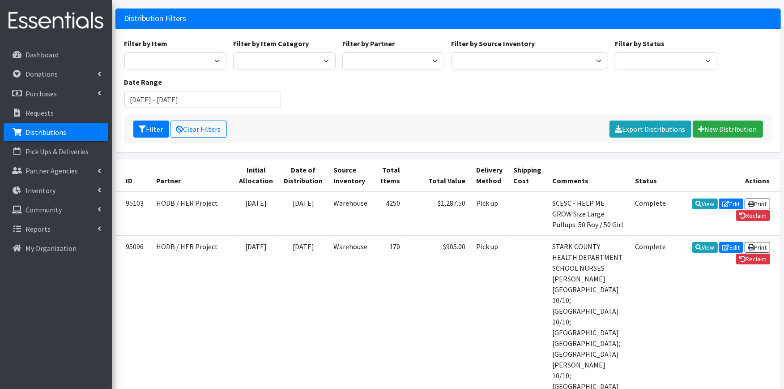 This screenshot has width=784, height=389. What do you see at coordinates (351, 214) in the screenshot?
I see `td: Warehouse` at bounding box center [351, 214].